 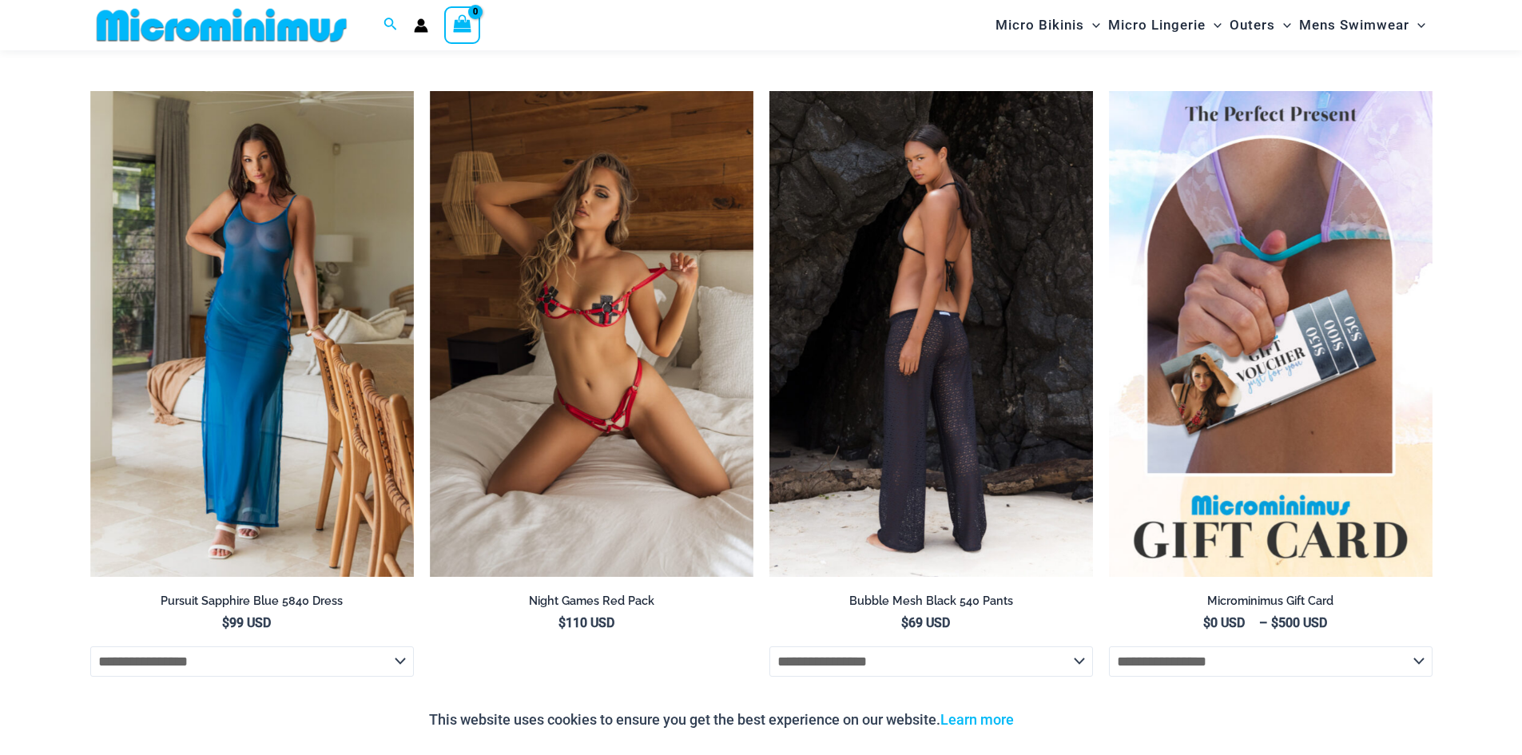 I want to click on a: Bubble Mesh Black 540 Pants 01Bubble Mesh Black 540 Pants 03Bubble Mesh Black 540 Pants 03, so click(x=931, y=334).